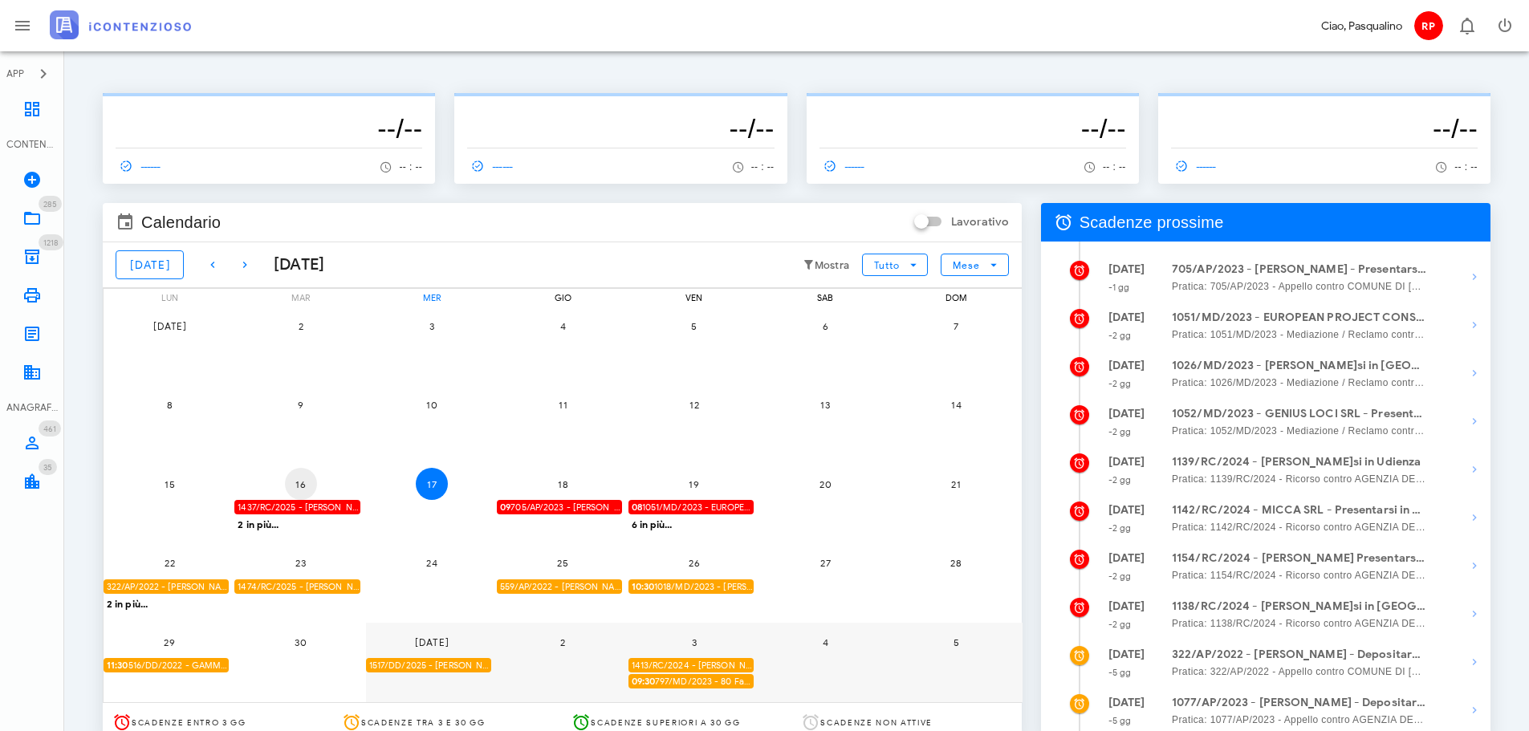 This screenshot has height=731, width=1529. I want to click on span: 28, so click(956, 563).